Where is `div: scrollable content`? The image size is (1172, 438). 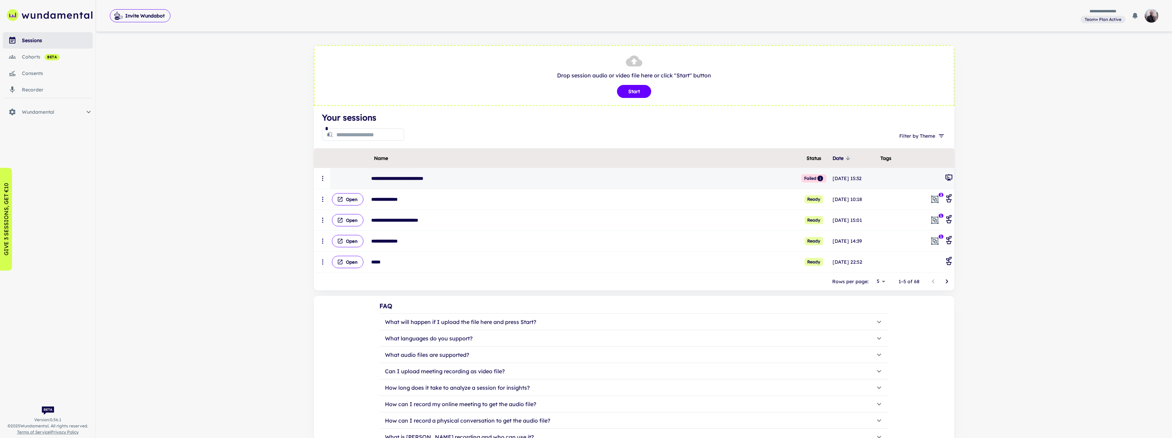
div: scrollable content is located at coordinates (634, 210).